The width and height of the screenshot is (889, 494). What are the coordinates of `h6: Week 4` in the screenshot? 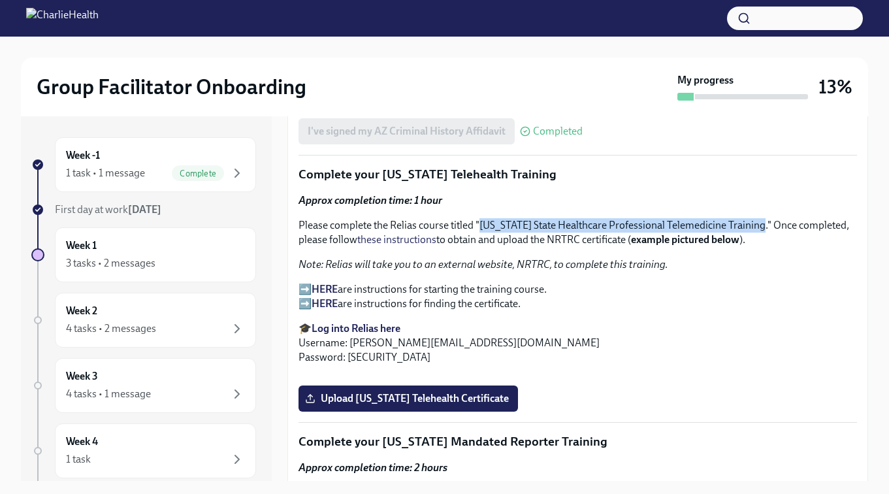 It's located at (82, 442).